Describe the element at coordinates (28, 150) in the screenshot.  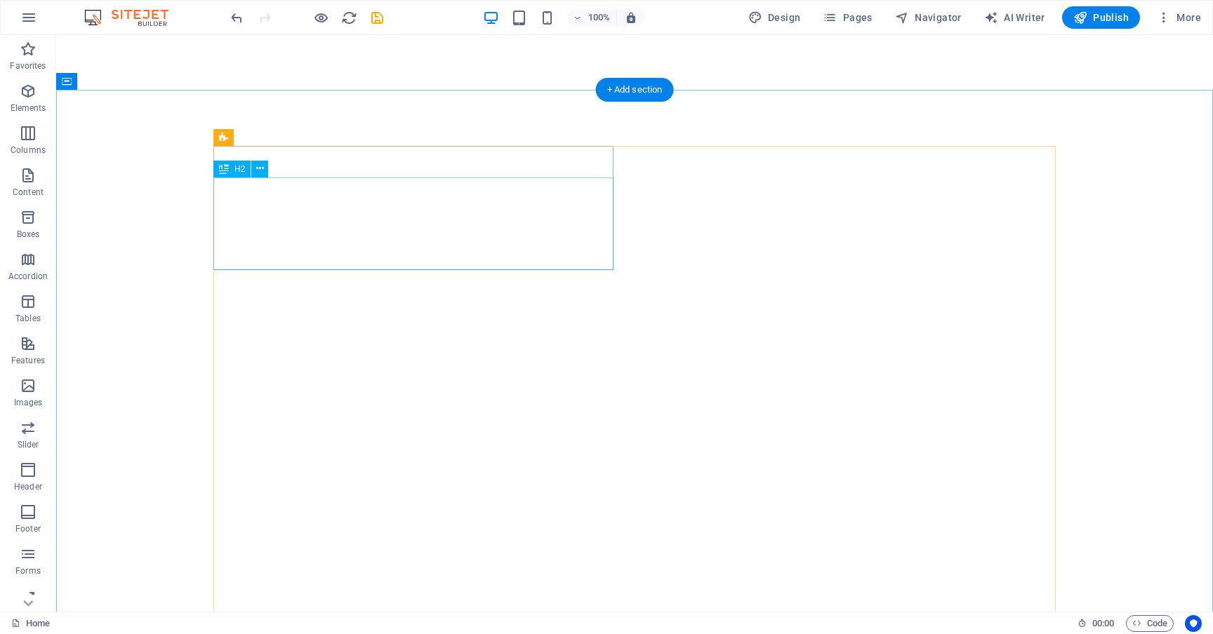
I see `p: Columns` at that location.